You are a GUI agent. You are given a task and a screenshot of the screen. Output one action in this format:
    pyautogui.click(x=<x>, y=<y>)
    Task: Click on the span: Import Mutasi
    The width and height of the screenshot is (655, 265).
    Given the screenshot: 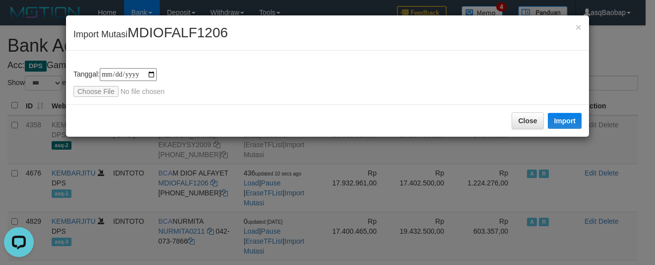 What is the action you would take?
    pyautogui.click(x=150, y=34)
    